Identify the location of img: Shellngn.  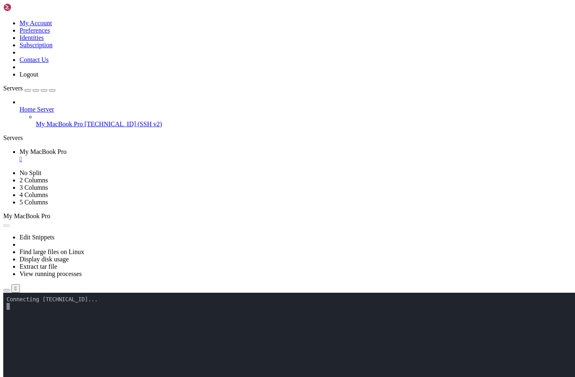
(26, 7).